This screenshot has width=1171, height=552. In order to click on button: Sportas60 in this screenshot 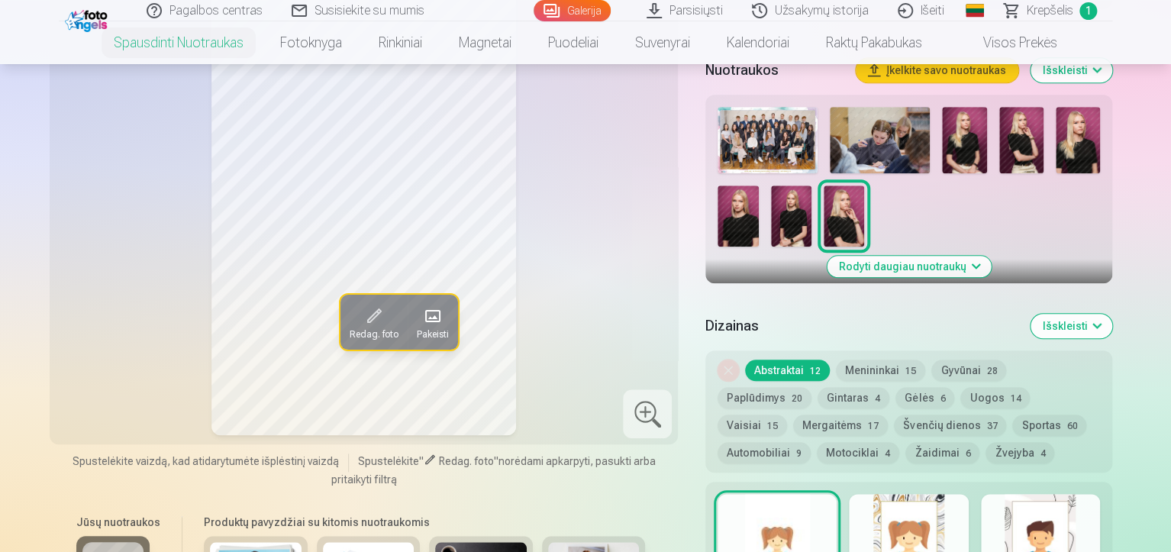, I will do `click(1049, 425)`.